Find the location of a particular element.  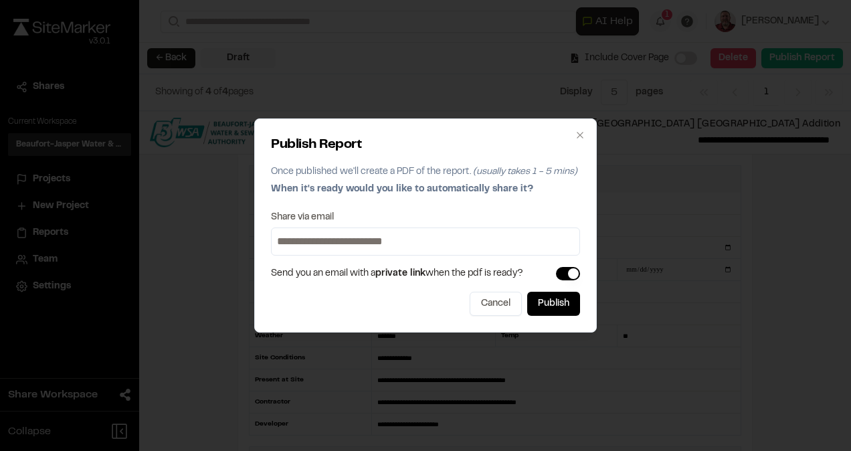

span: private link is located at coordinates (400, 274).